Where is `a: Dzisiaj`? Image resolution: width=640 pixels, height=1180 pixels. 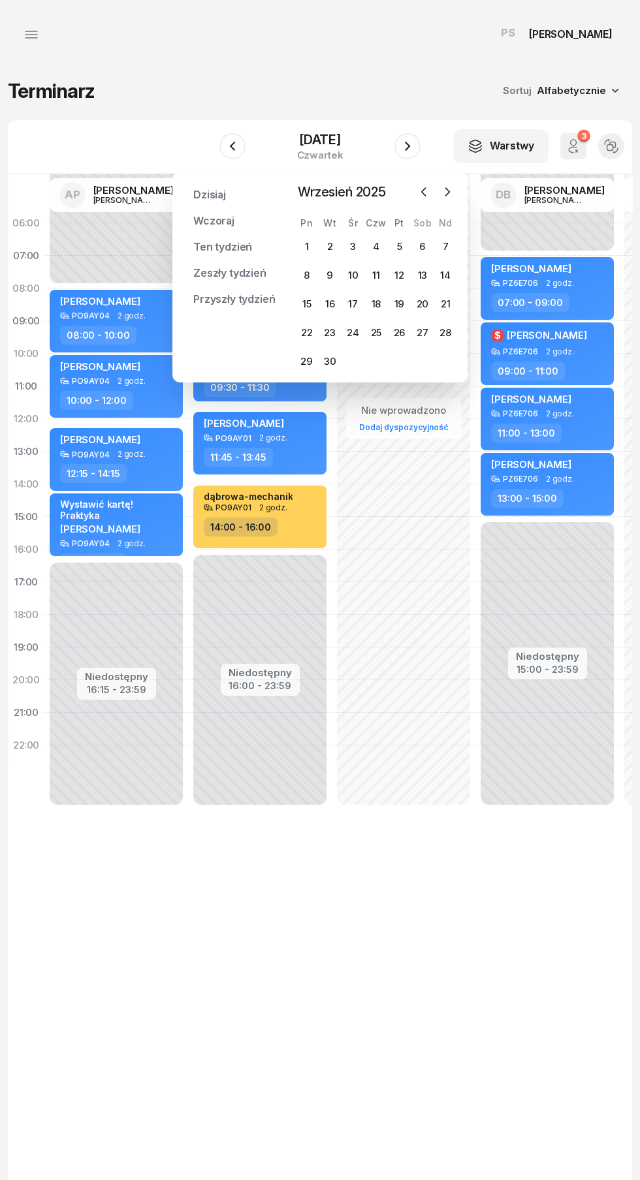 a: Dzisiaj is located at coordinates (210, 195).